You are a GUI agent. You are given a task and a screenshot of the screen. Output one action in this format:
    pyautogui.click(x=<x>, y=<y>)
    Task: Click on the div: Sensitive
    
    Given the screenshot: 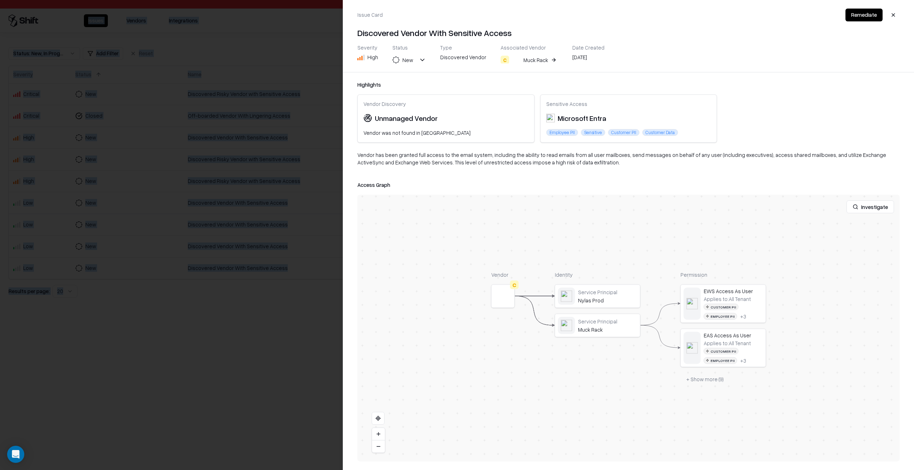 What is the action you would take?
    pyautogui.click(x=593, y=132)
    